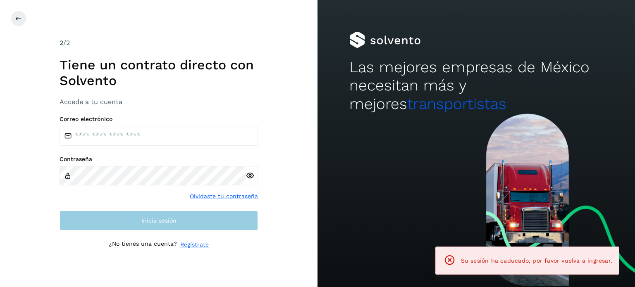 The image size is (635, 287). Describe the element at coordinates (194, 245) in the screenshot. I see `a: Regístrate` at that location.